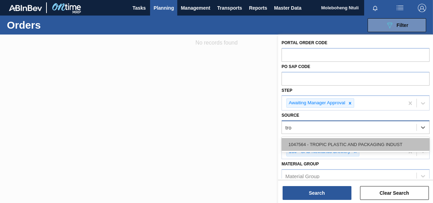 Image resolution: width=433 pixels, height=203 pixels. I want to click on label: Destination, so click(296, 138).